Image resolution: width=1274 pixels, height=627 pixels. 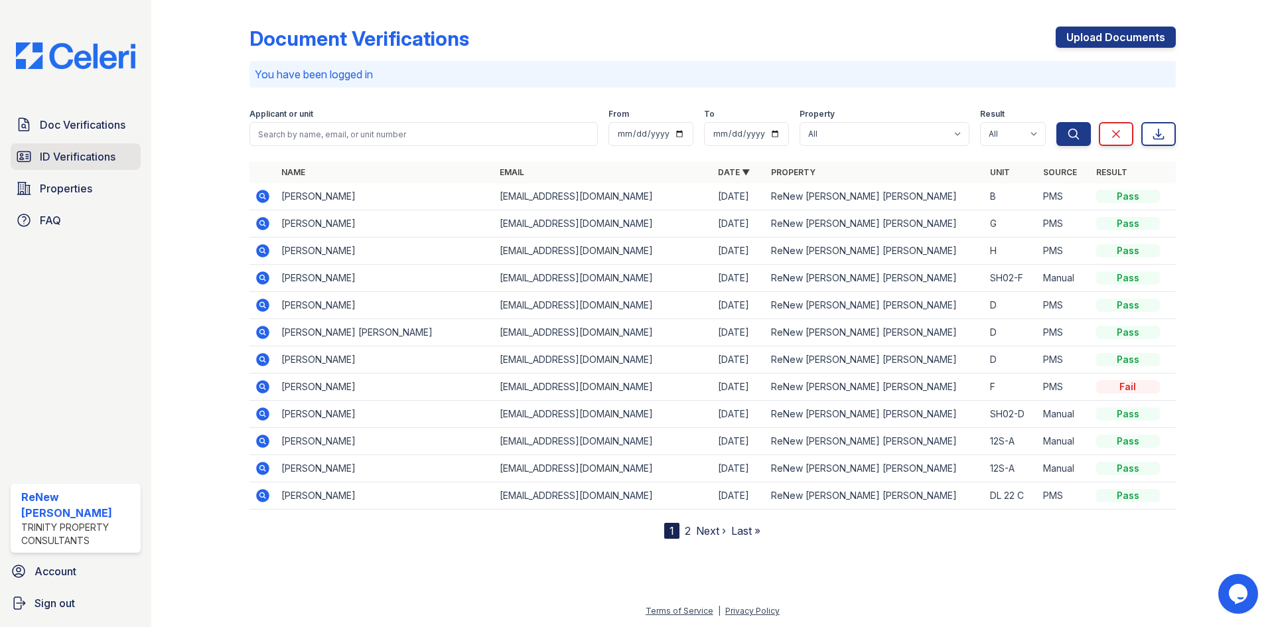 I want to click on a: ID Verifications, so click(x=76, y=157).